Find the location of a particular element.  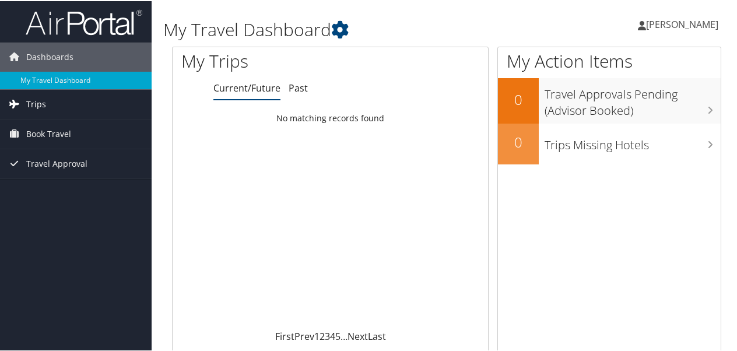

span: Trips is located at coordinates (36, 103).